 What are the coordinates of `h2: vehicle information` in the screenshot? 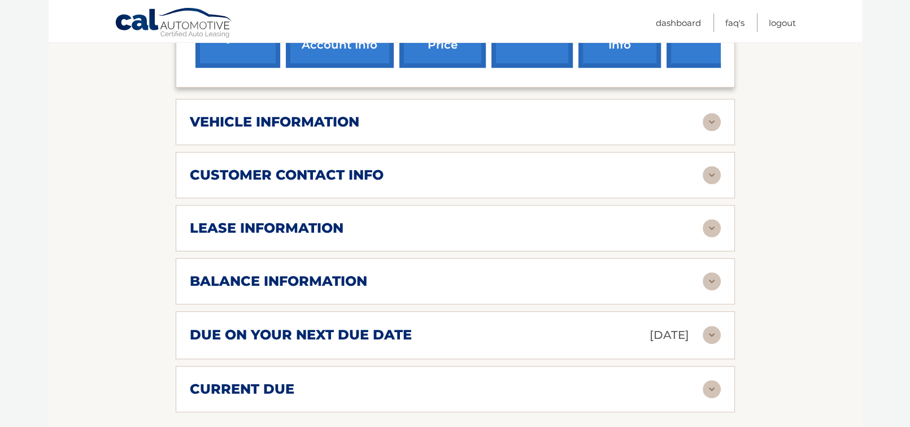 It's located at (274, 122).